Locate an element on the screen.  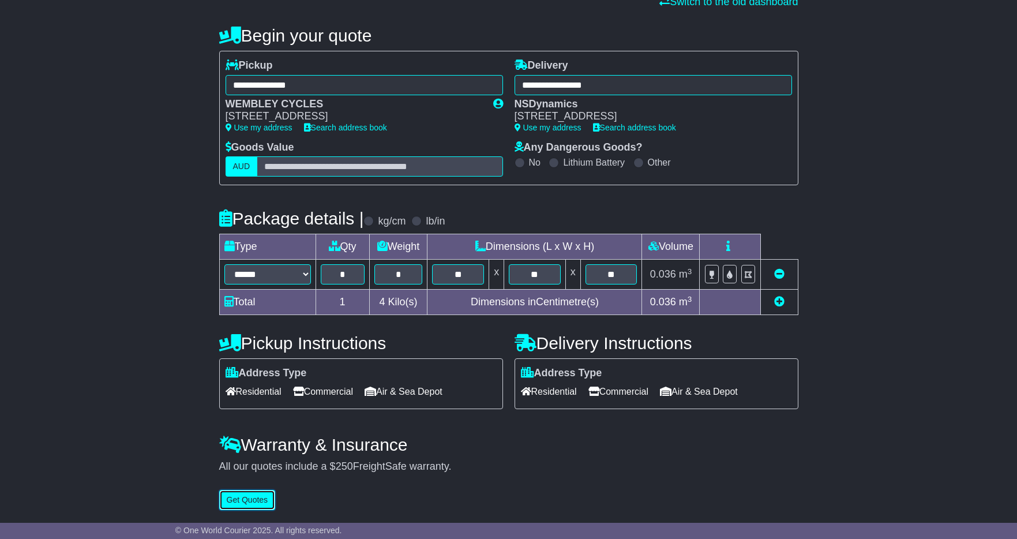
span: 250 is located at coordinates (344, 466).